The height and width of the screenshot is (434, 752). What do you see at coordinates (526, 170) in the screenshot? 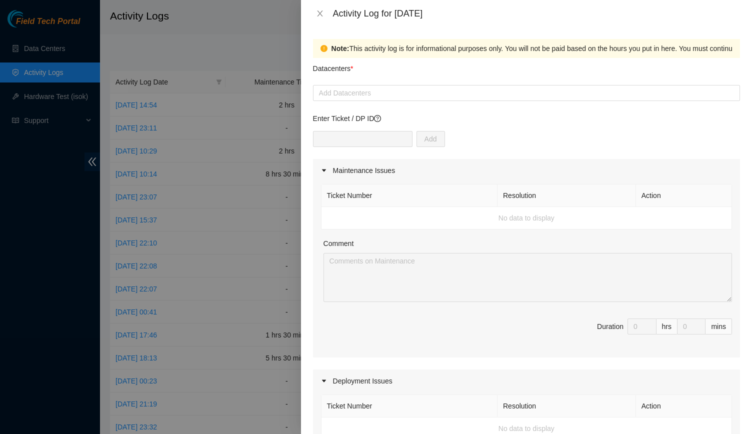
I see `div: Maintenance Issues` at bounding box center [526, 170].